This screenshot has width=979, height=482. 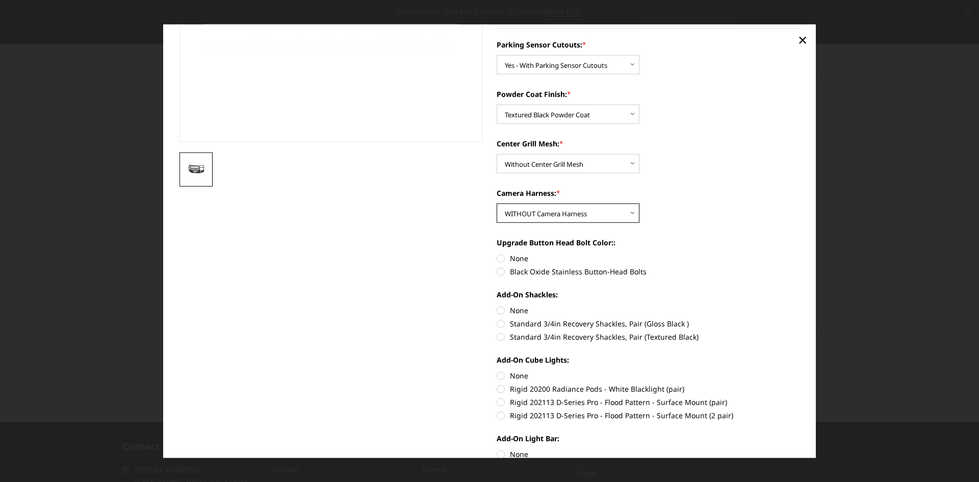 What do you see at coordinates (648, 388) in the screenshot?
I see `label: Rigid 20200 Radiance Pods - White Blacklight (pair)` at bounding box center [648, 388].